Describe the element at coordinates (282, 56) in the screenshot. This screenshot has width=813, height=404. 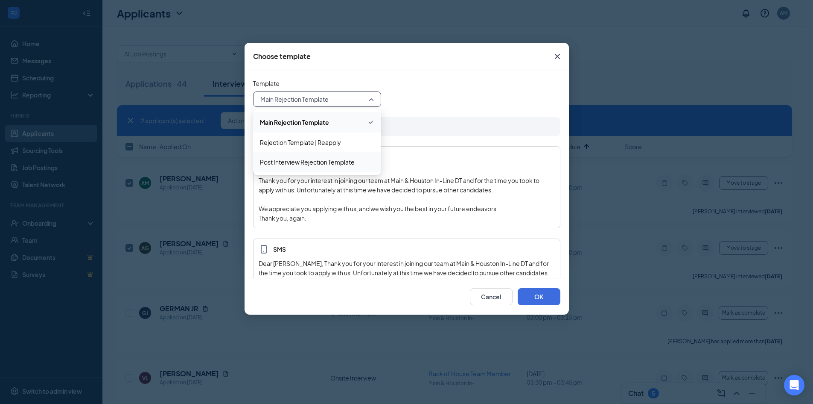
I see `div: Choose template` at that location.